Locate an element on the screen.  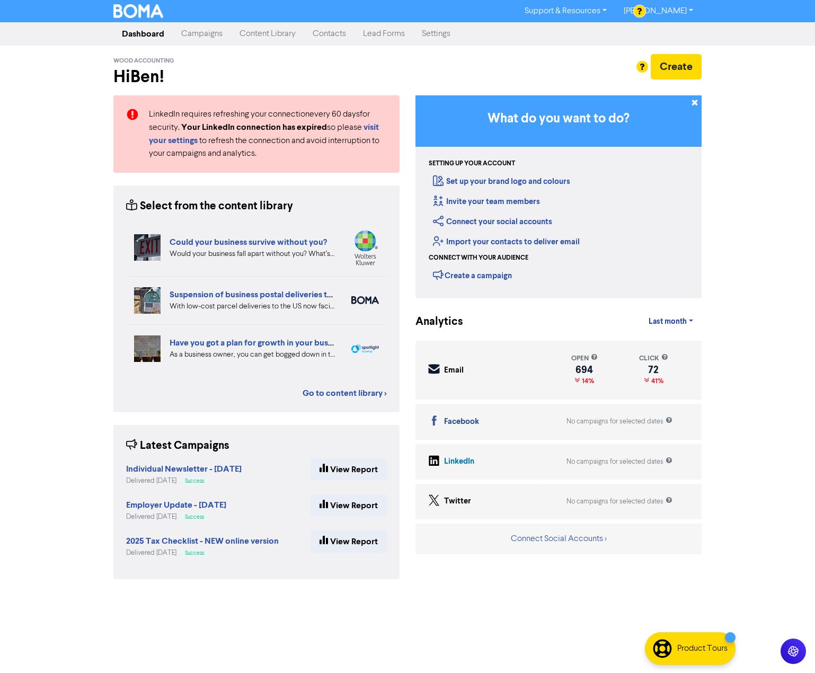
strong: Your LinkedIn connection has expired is located at coordinates (254, 127).